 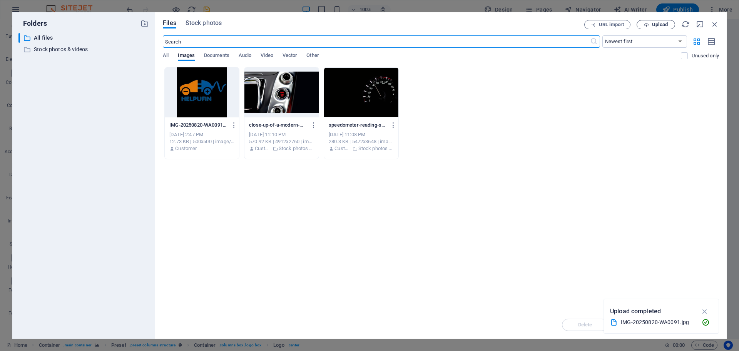 I want to click on span: Documents, so click(x=217, y=56).